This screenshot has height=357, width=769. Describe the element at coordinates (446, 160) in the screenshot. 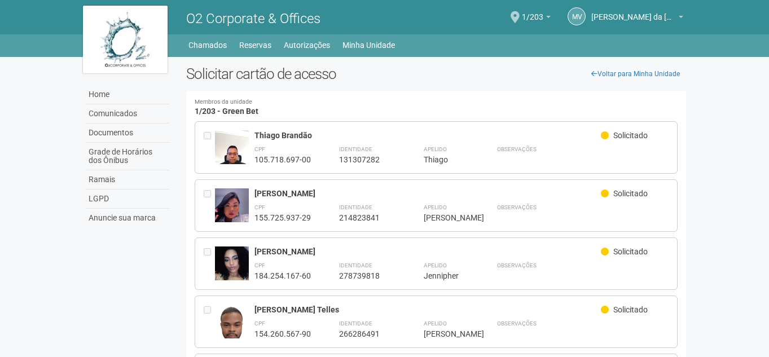

I see `div: Thiago` at that location.